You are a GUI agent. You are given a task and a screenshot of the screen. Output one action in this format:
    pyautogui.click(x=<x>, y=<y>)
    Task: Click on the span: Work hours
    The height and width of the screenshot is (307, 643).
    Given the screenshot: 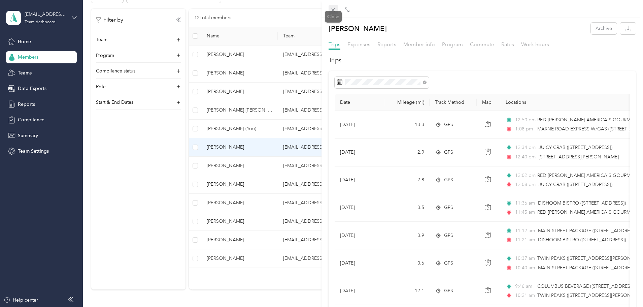 What is the action you would take?
    pyautogui.click(x=535, y=44)
    